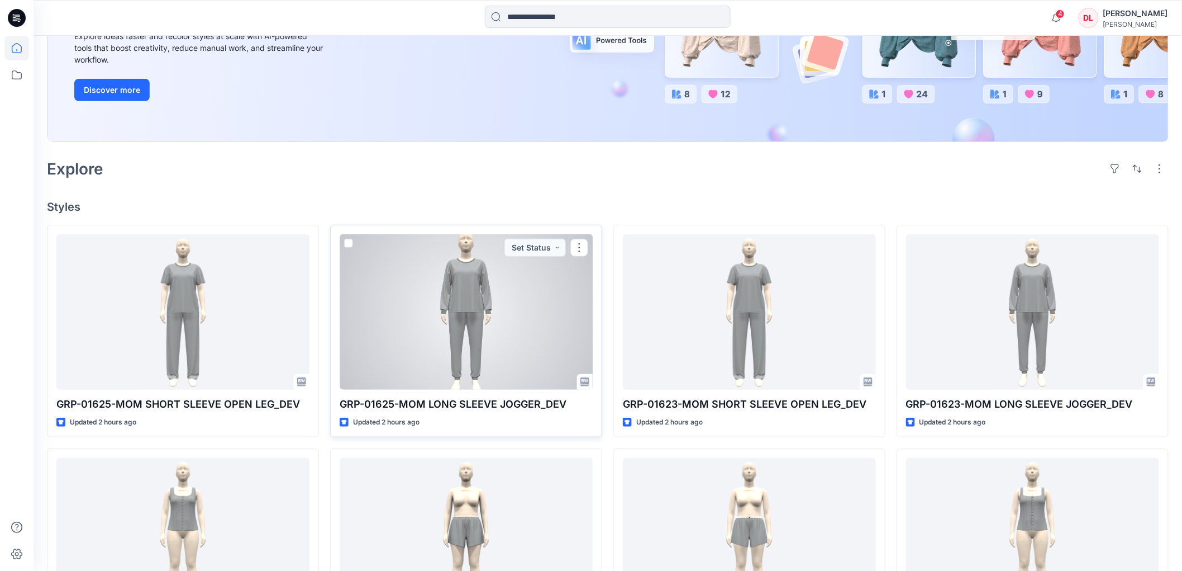 The image size is (1182, 571). What do you see at coordinates (1061, 14) in the screenshot?
I see `span: 4` at bounding box center [1061, 14].